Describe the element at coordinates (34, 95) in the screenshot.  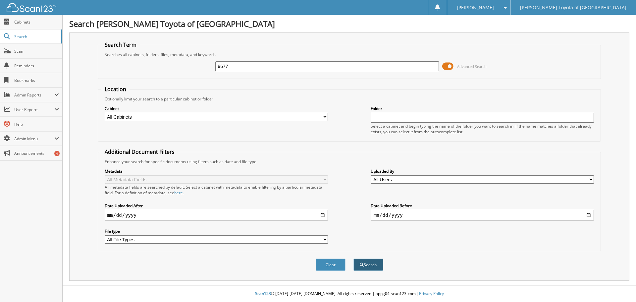
I see `span: Admin Reports` at that location.